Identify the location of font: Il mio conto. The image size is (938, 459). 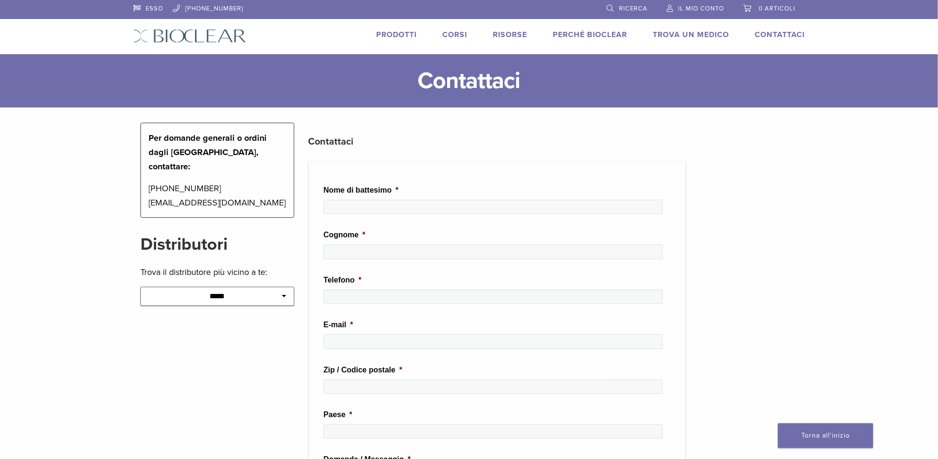
(701, 9).